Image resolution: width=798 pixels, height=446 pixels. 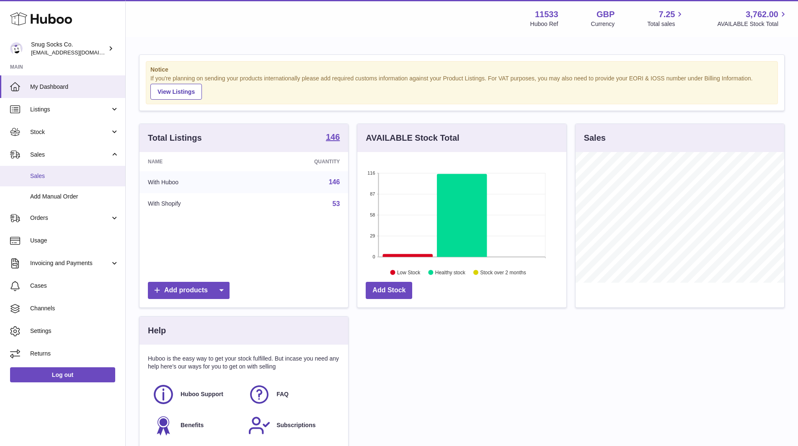 What do you see at coordinates (753, 18) in the screenshot?
I see `a: 3,762.00 AVAILABLE Stock Total` at bounding box center [753, 18].